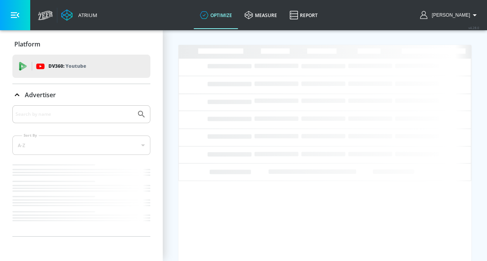 The width and height of the screenshot is (487, 261). What do you see at coordinates (261, 15) in the screenshot?
I see `a: measure` at bounding box center [261, 15].